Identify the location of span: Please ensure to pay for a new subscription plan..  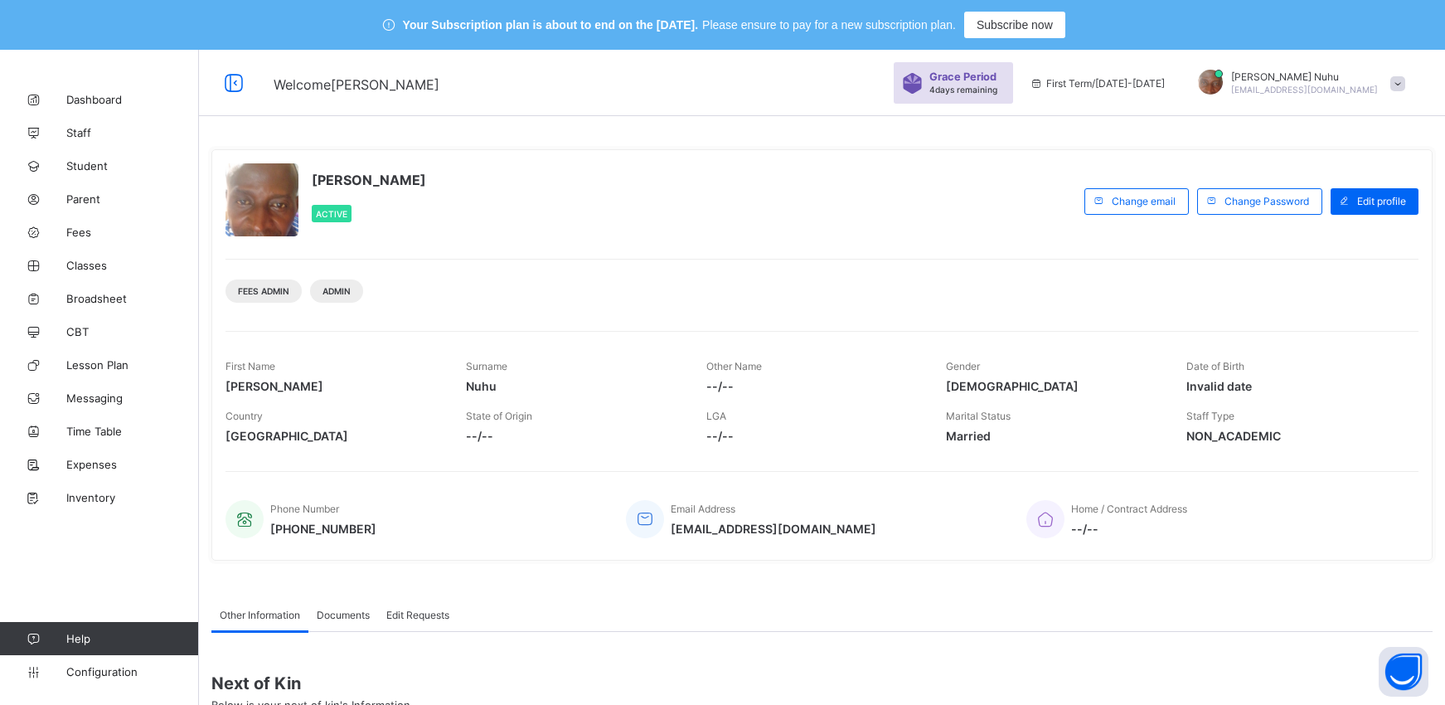
(829, 25).